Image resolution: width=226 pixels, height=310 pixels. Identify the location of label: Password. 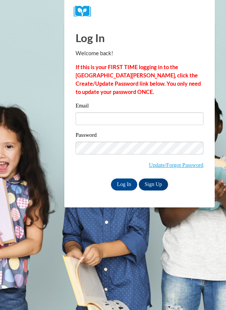
(139, 136).